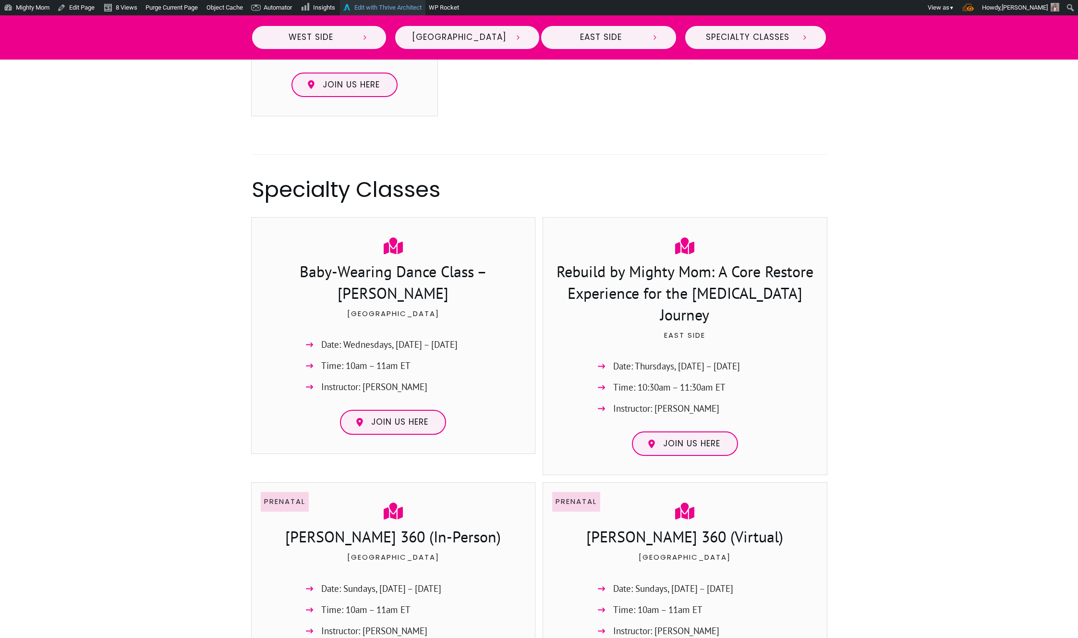 This screenshot has height=638, width=1078. I want to click on span: Specialty Classes, so click(748, 37).